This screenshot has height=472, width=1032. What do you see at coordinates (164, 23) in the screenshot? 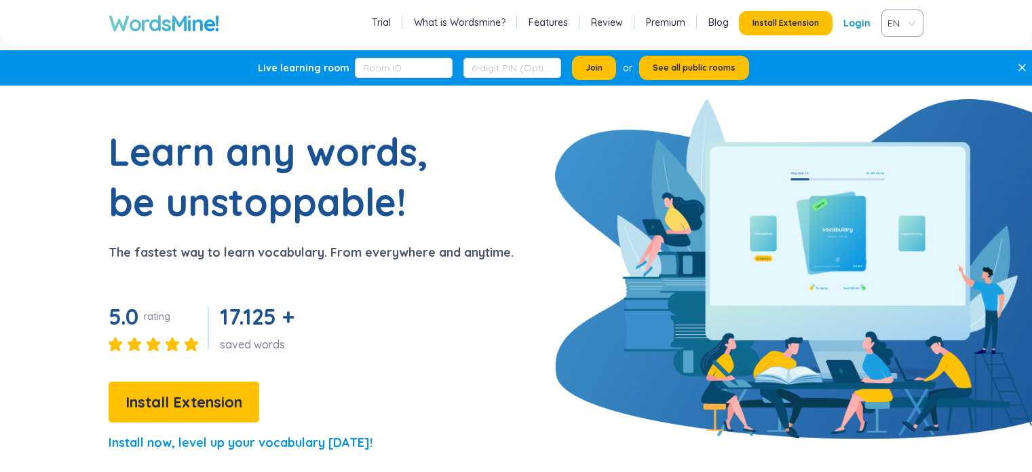
I see `a: WordsMine!` at bounding box center [164, 23].